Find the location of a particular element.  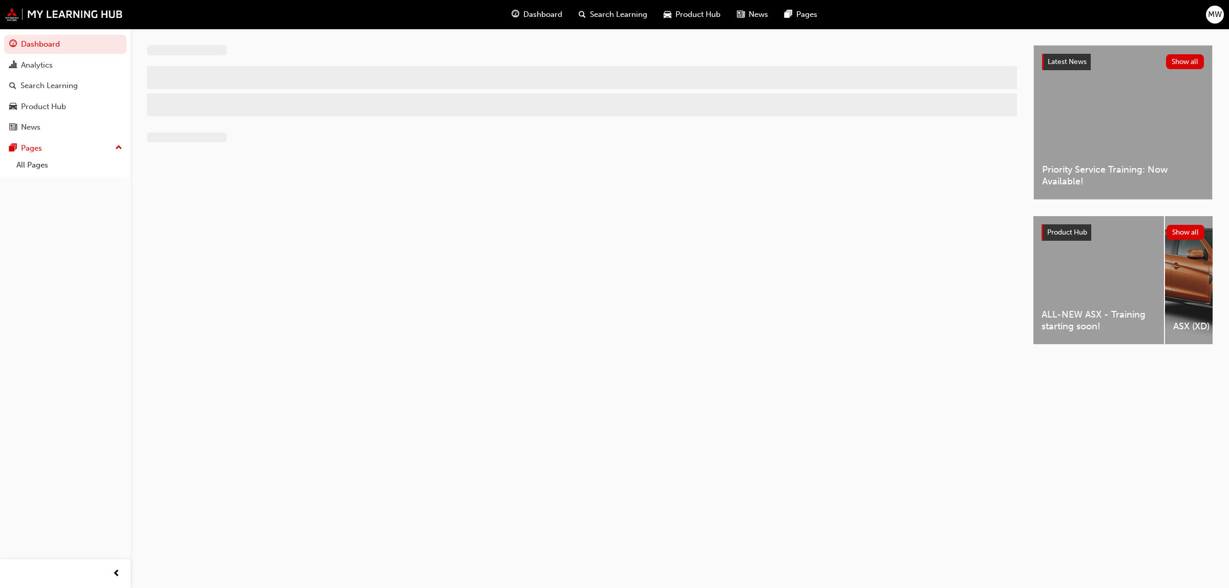

a: Analytics is located at coordinates (65, 65).